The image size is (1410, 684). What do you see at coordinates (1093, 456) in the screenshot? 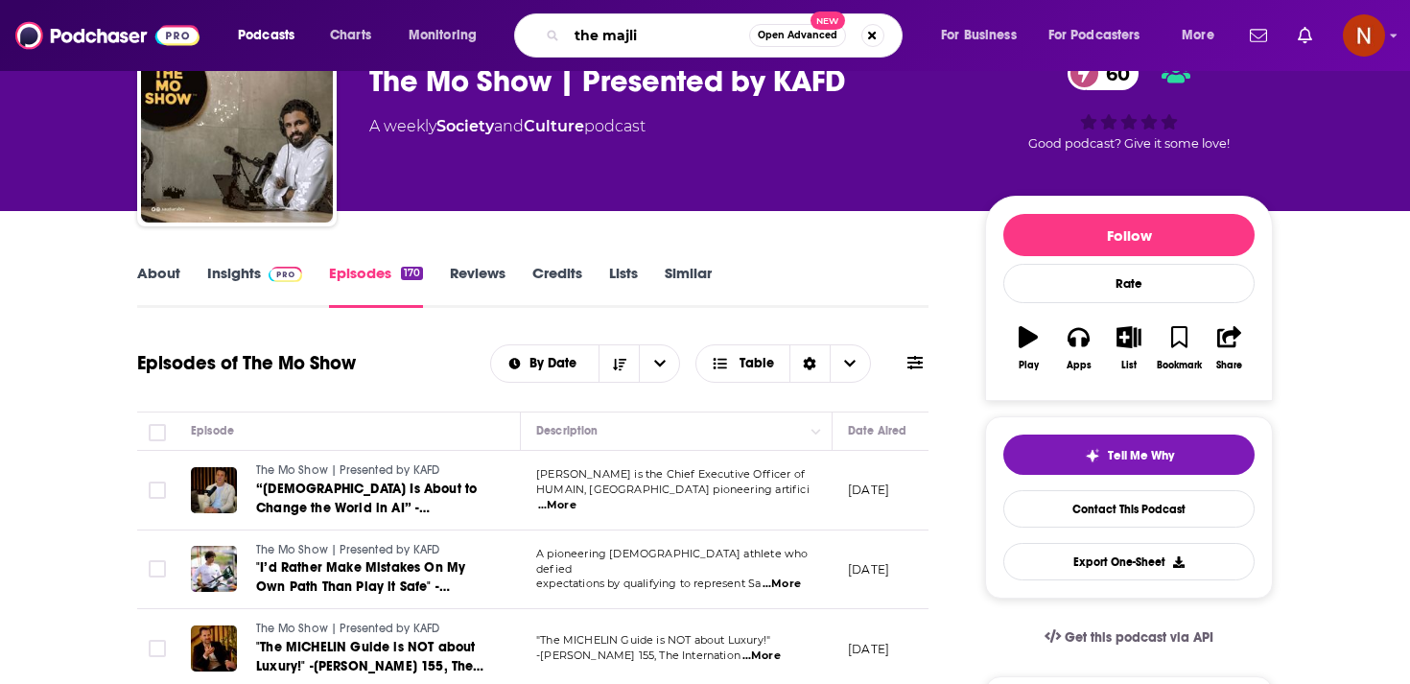
I see `img: tell me why sparkle` at bounding box center [1093, 456].